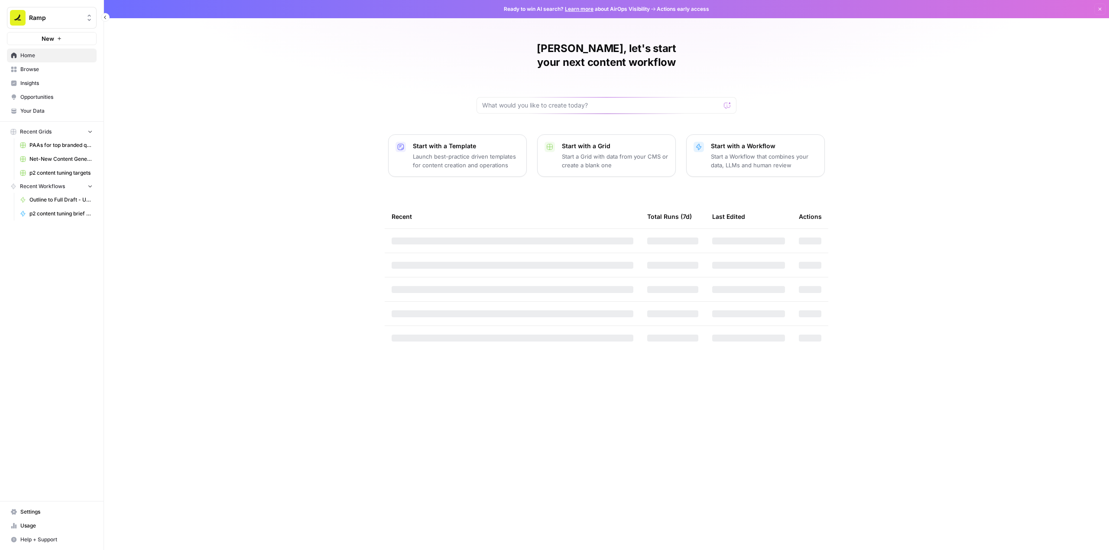 The width and height of the screenshot is (1109, 550). Describe the element at coordinates (52, 132) in the screenshot. I see `button: Recent Grids` at that location.